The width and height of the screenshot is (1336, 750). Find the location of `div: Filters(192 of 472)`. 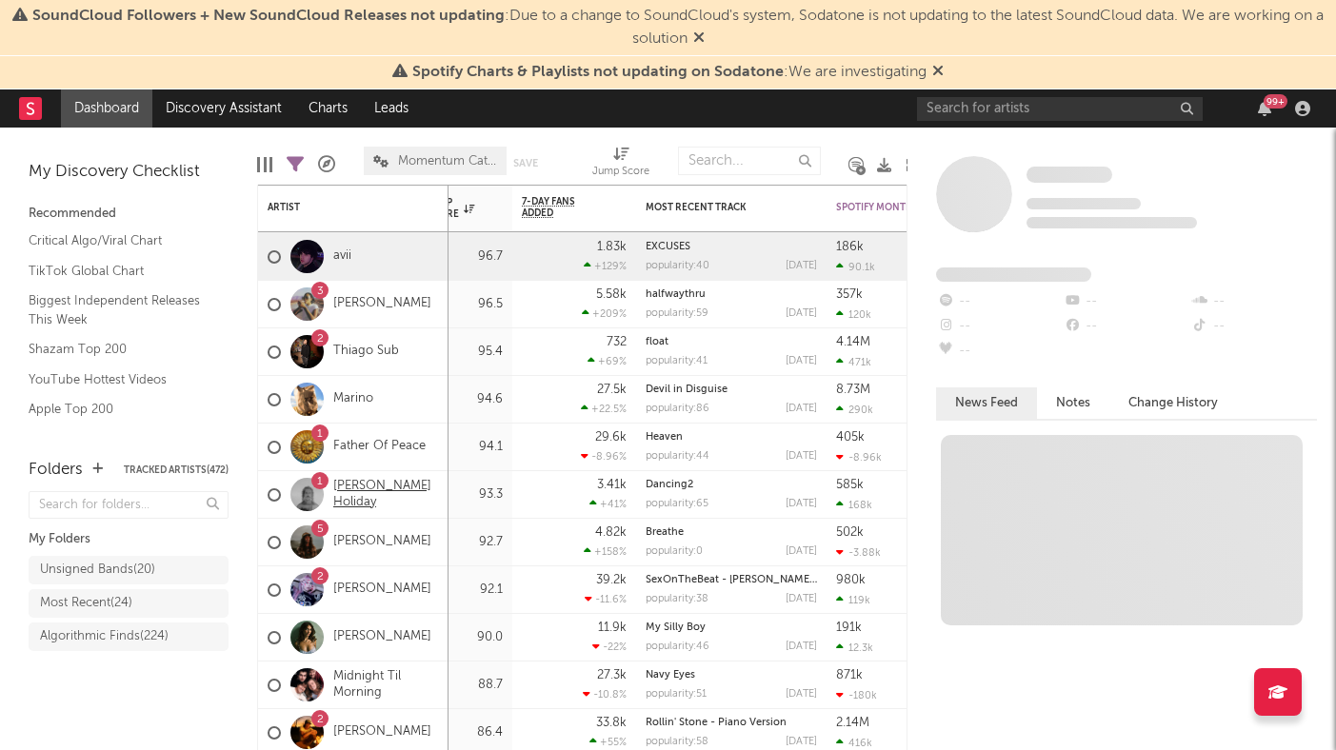

div: Filters(192 of 472) is located at coordinates (295, 165).